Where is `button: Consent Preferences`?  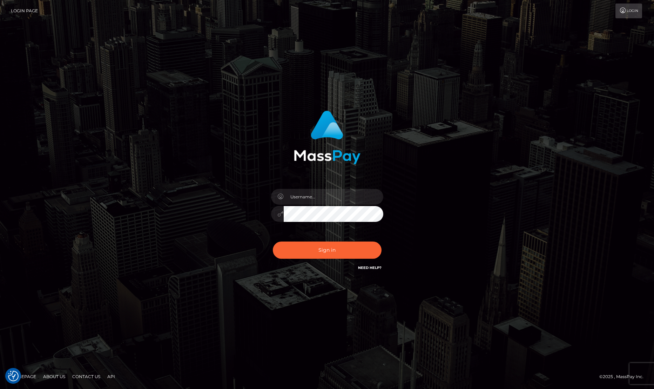 button: Consent Preferences is located at coordinates (13, 376).